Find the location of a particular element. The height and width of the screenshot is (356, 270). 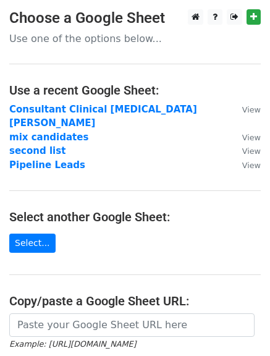

a: Pipeline Leads is located at coordinates (47, 165).